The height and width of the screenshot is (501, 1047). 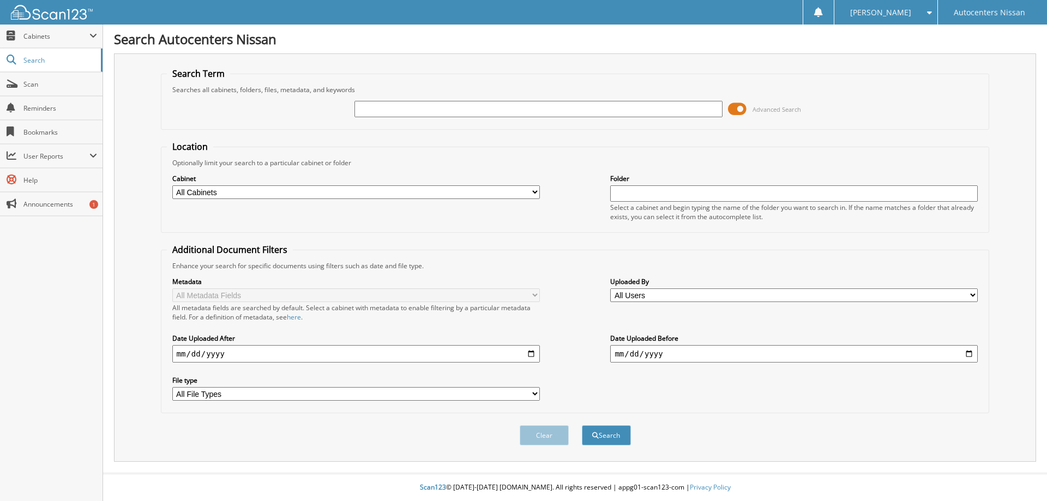 What do you see at coordinates (60, 108) in the screenshot?
I see `span: Reminders` at bounding box center [60, 108].